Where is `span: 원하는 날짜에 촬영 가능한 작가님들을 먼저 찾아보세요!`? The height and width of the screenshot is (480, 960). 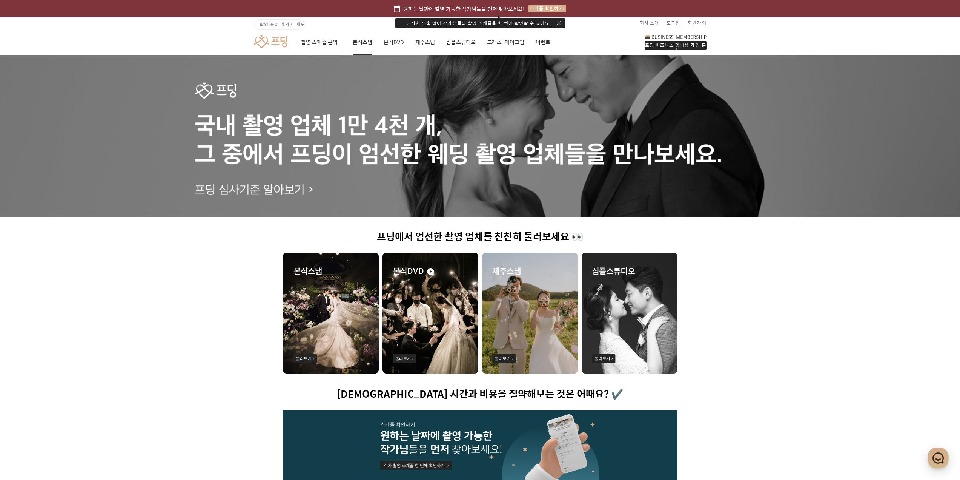 span: 원하는 날짜에 촬영 가능한 작가님들을 먼저 찾아보세요! is located at coordinates (464, 9).